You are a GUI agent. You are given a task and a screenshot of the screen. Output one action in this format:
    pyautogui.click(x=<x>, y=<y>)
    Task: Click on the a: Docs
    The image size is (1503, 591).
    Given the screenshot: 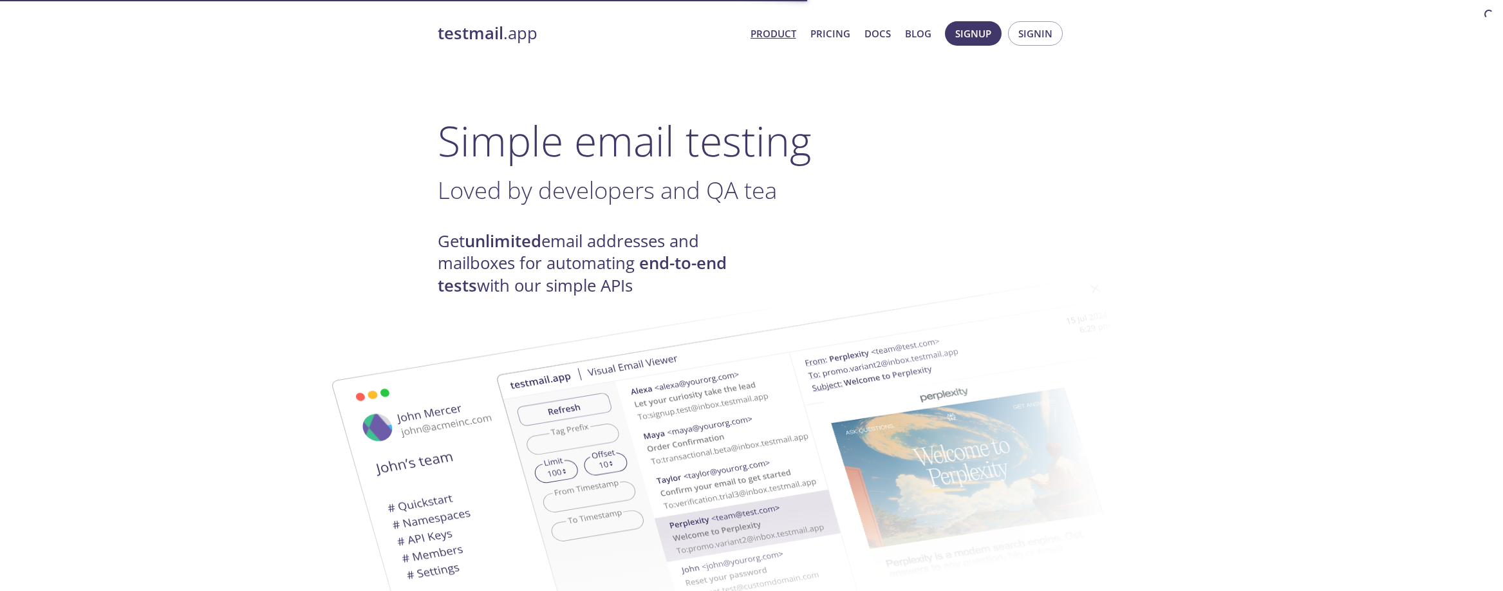 What is the action you would take?
    pyautogui.click(x=877, y=33)
    